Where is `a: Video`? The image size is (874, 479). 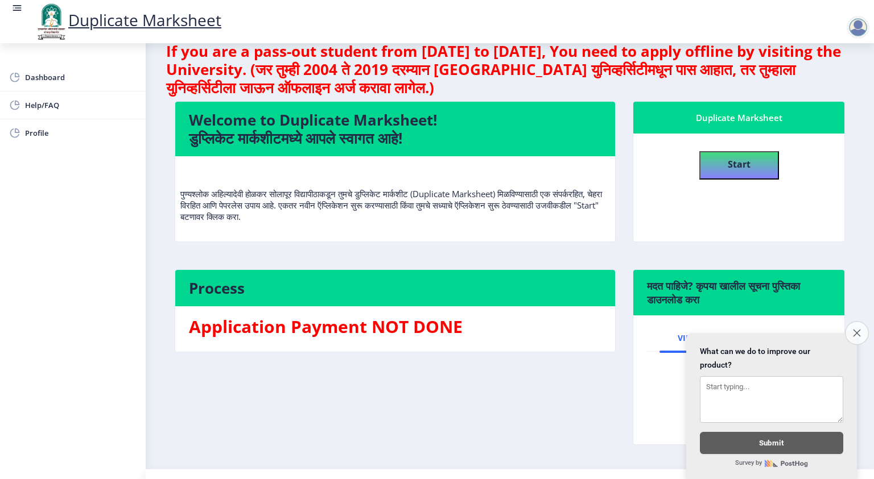
a: Video is located at coordinates (689, 338).